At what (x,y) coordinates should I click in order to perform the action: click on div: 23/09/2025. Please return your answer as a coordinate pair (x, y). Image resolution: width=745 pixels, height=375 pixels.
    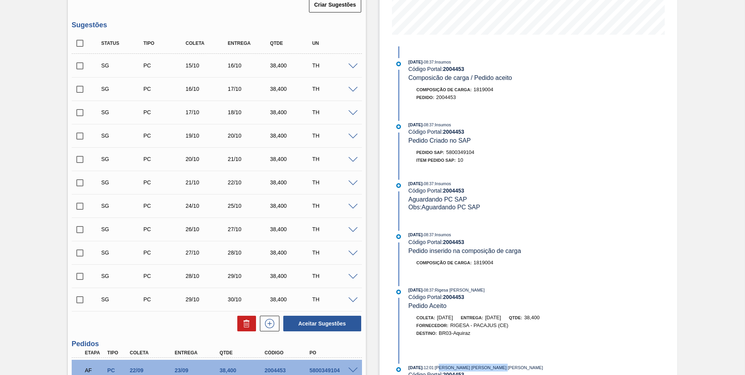
    Looking at the image, I should click on (198, 370).